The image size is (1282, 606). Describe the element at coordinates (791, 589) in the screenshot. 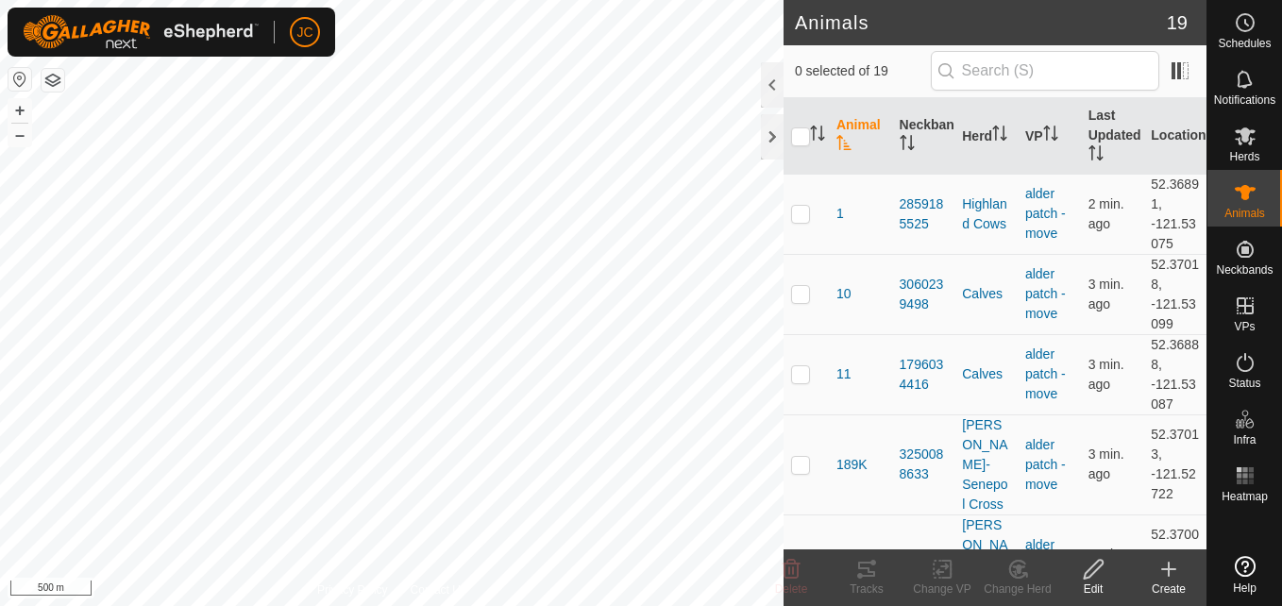

I see `span: Delete` at that location.